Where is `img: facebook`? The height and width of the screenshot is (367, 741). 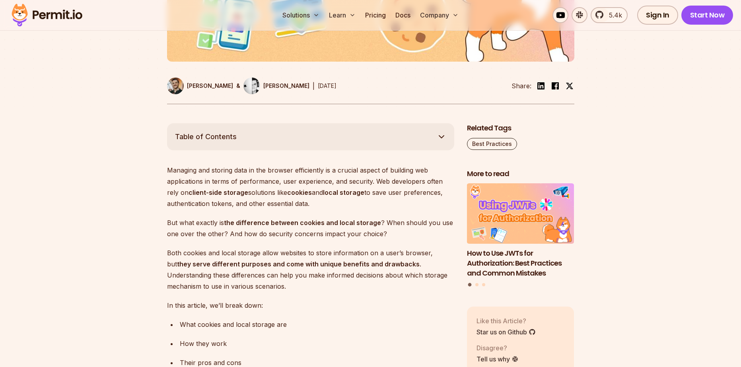
img: facebook is located at coordinates (556, 86).